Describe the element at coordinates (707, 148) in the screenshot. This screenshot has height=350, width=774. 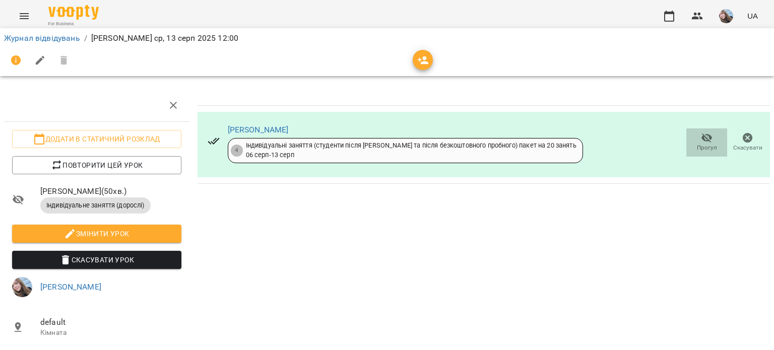
I see `span: Прогул` at that location.